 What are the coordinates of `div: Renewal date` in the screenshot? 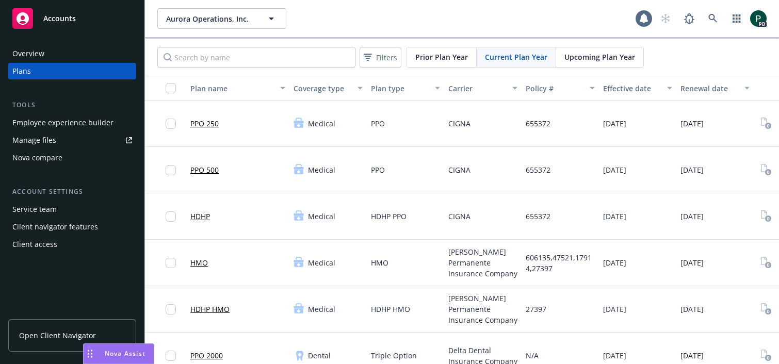 It's located at (709, 88).